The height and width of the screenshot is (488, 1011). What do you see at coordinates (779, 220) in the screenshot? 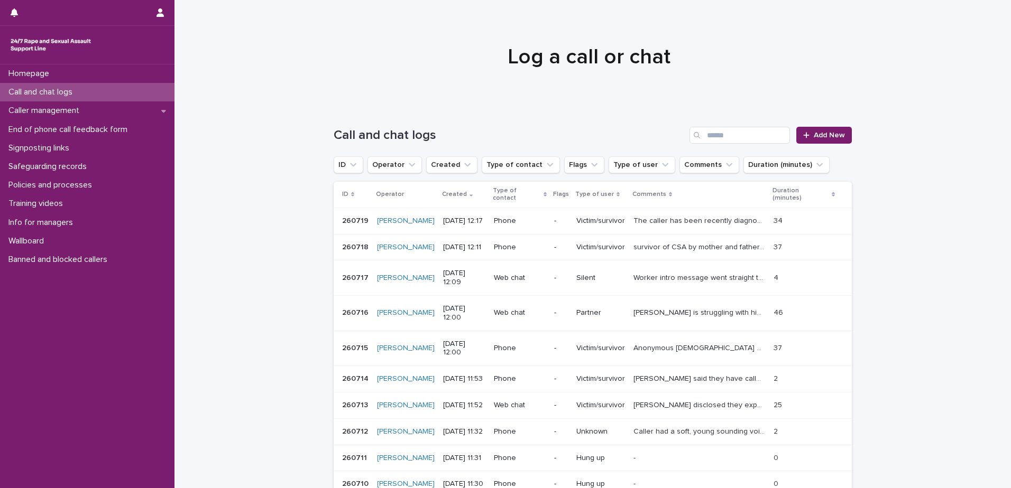
I see `p: 34` at bounding box center [779, 220].